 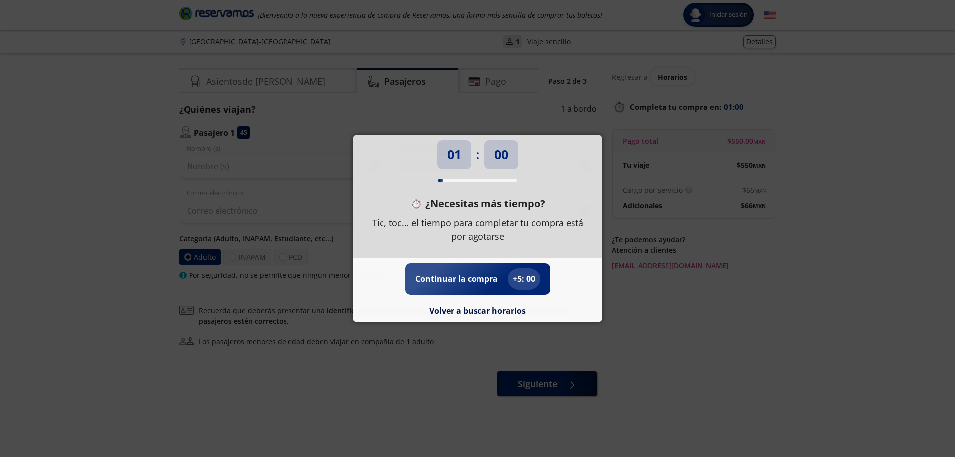 I want to click on p: ¿Necesitas más tiempo?, so click(x=485, y=204).